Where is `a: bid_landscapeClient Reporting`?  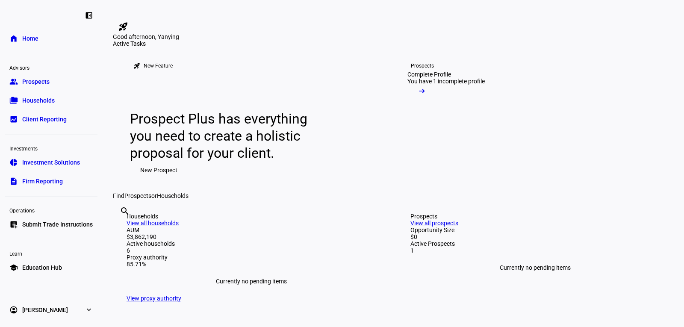
a: bid_landscapeClient Reporting is located at coordinates (51, 119).